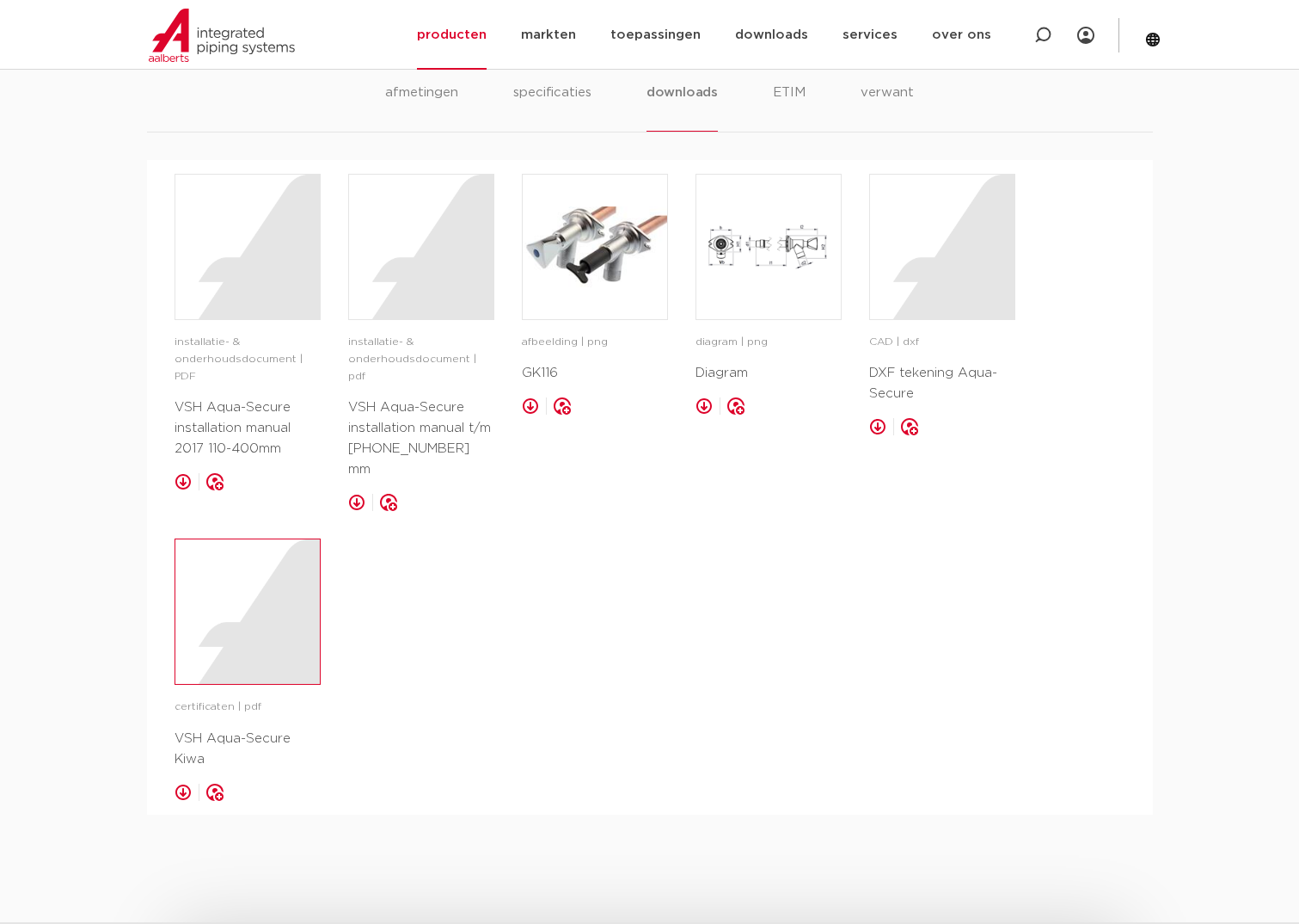 This screenshot has width=1299, height=924. Describe the element at coordinates (595, 342) in the screenshot. I see `p: afbeelding | png` at that location.